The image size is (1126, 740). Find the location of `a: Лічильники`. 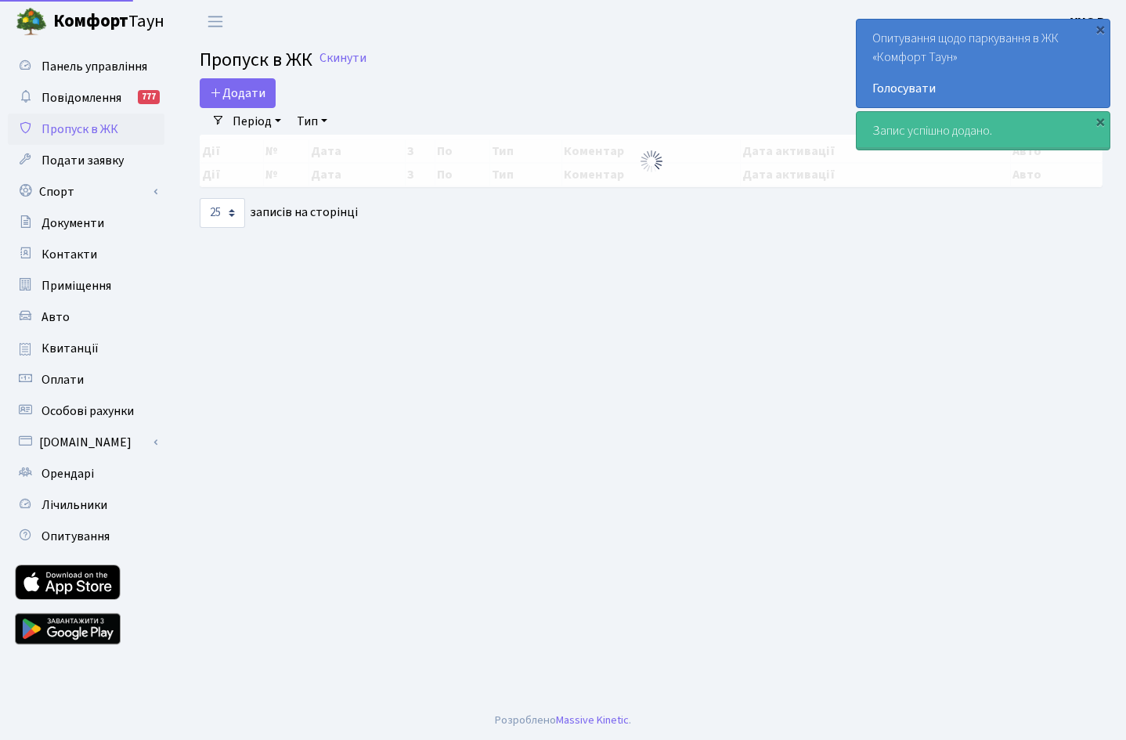

a: Лічильники is located at coordinates (86, 505).